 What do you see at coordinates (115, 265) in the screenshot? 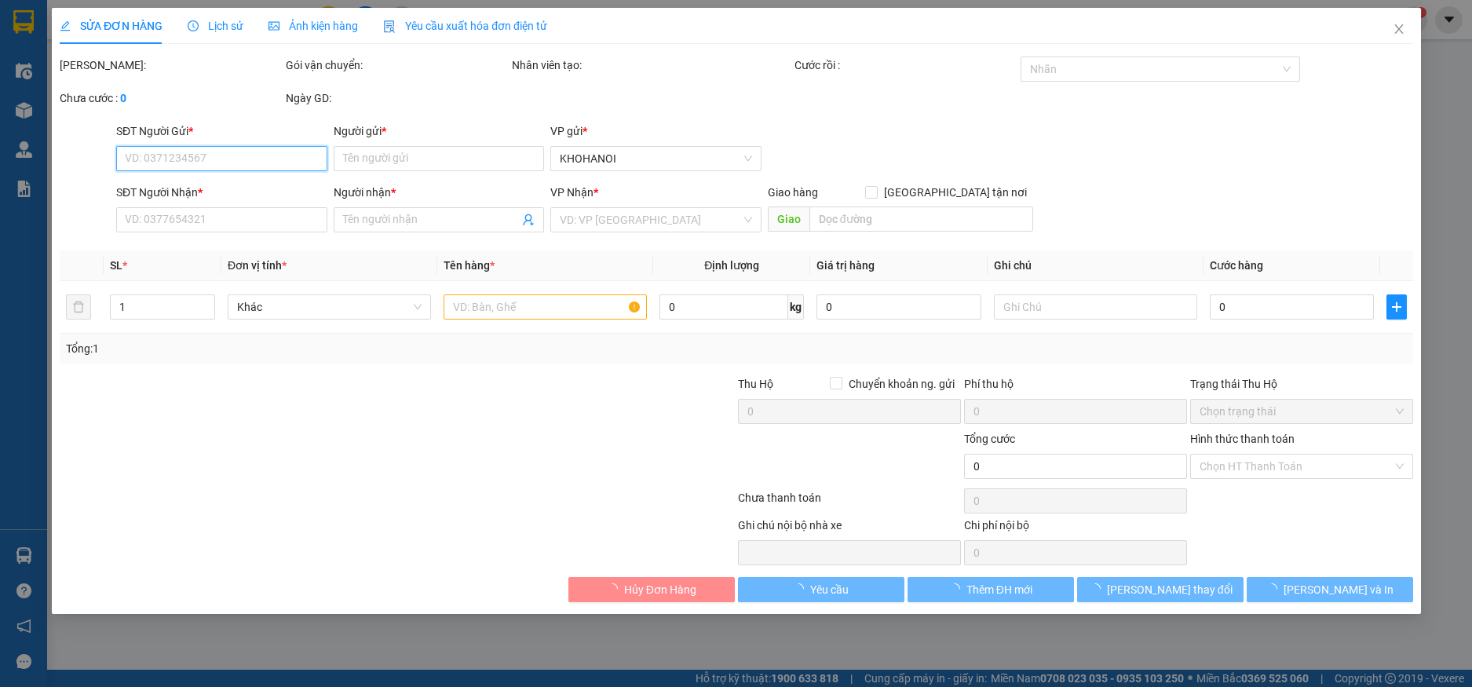
I see `span: SL` at bounding box center [115, 265].